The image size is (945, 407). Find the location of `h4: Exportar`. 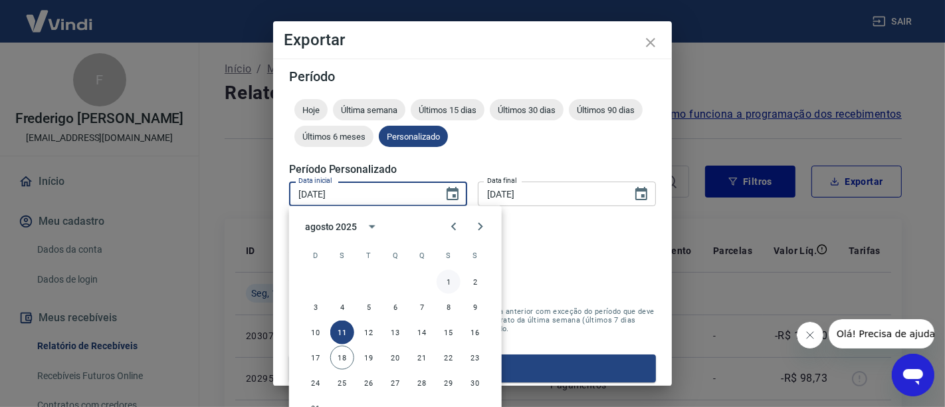

h4: Exportar is located at coordinates (472, 40).